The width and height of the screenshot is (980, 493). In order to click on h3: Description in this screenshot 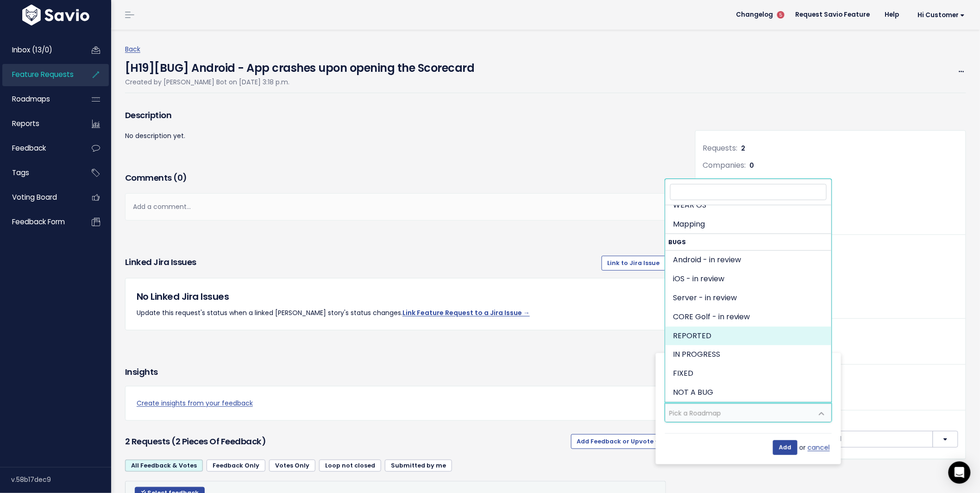, I will do `click(395, 115)`.